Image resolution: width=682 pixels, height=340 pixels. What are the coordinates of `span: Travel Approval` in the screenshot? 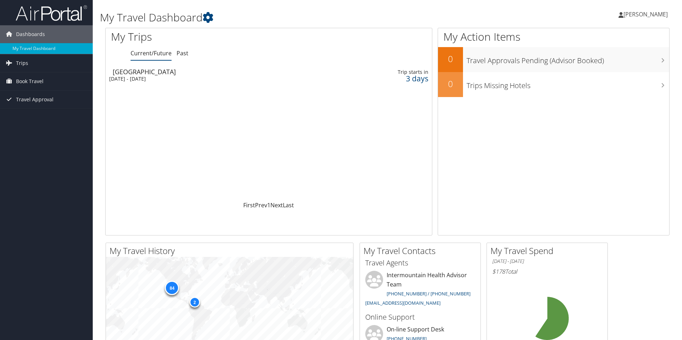 It's located at (35, 100).